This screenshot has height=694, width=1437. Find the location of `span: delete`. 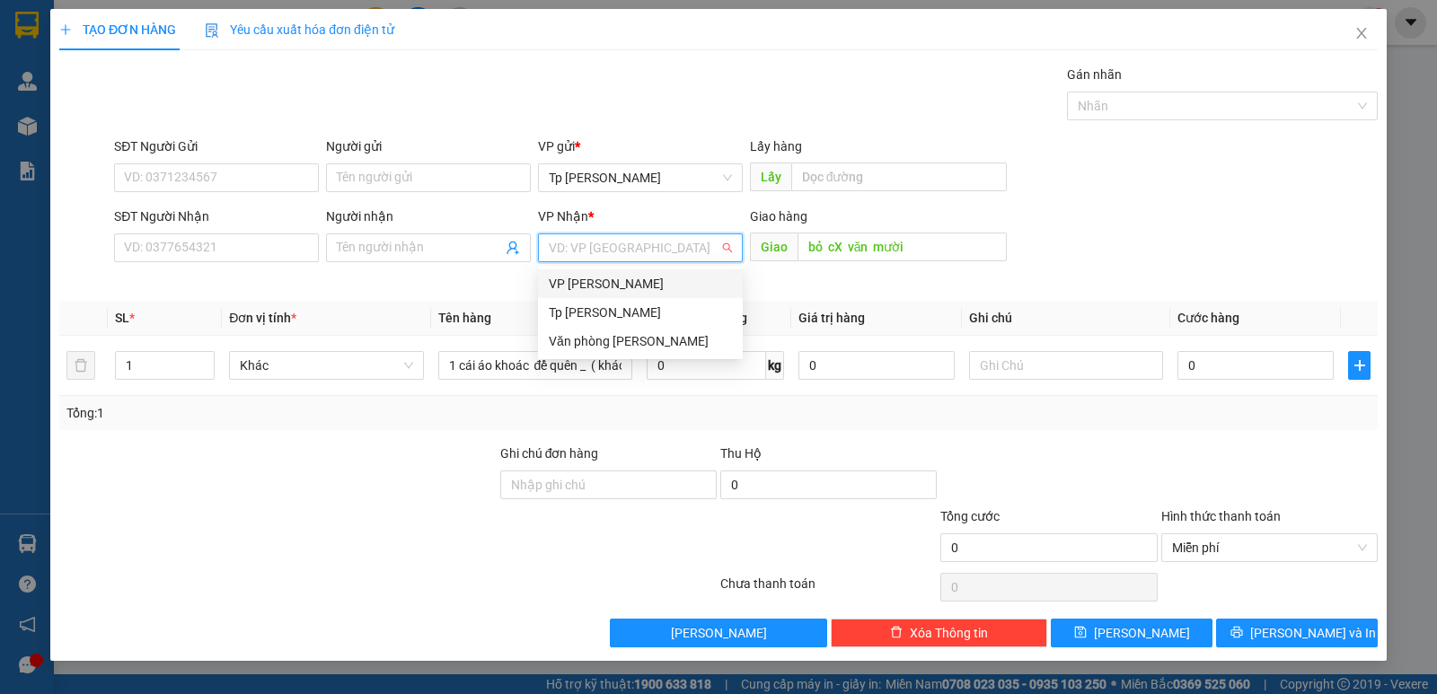

span: delete is located at coordinates (896, 633).